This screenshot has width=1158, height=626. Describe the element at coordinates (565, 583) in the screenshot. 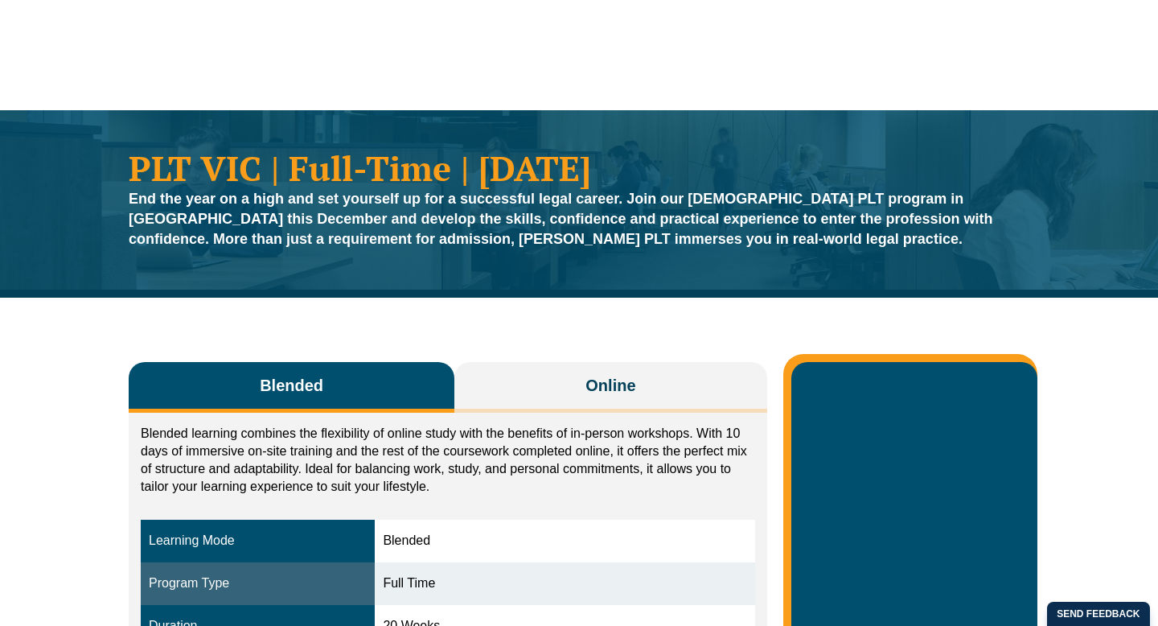

I see `div: Full Time` at that location.